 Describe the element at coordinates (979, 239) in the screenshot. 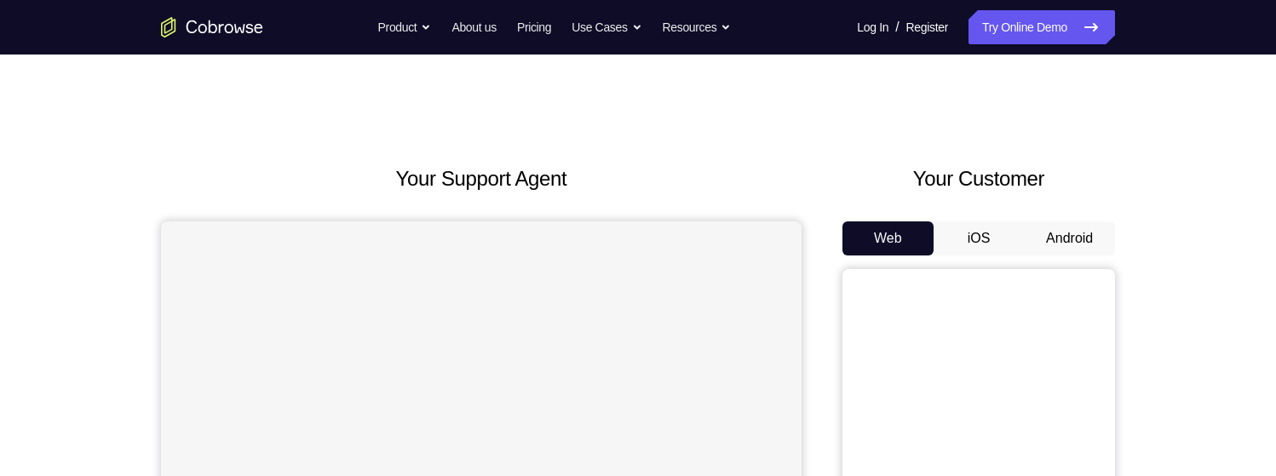

I see `button: iOS` at that location.